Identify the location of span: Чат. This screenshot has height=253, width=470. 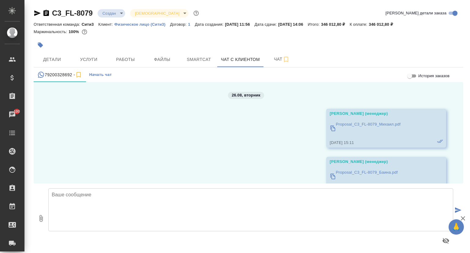
(282, 59).